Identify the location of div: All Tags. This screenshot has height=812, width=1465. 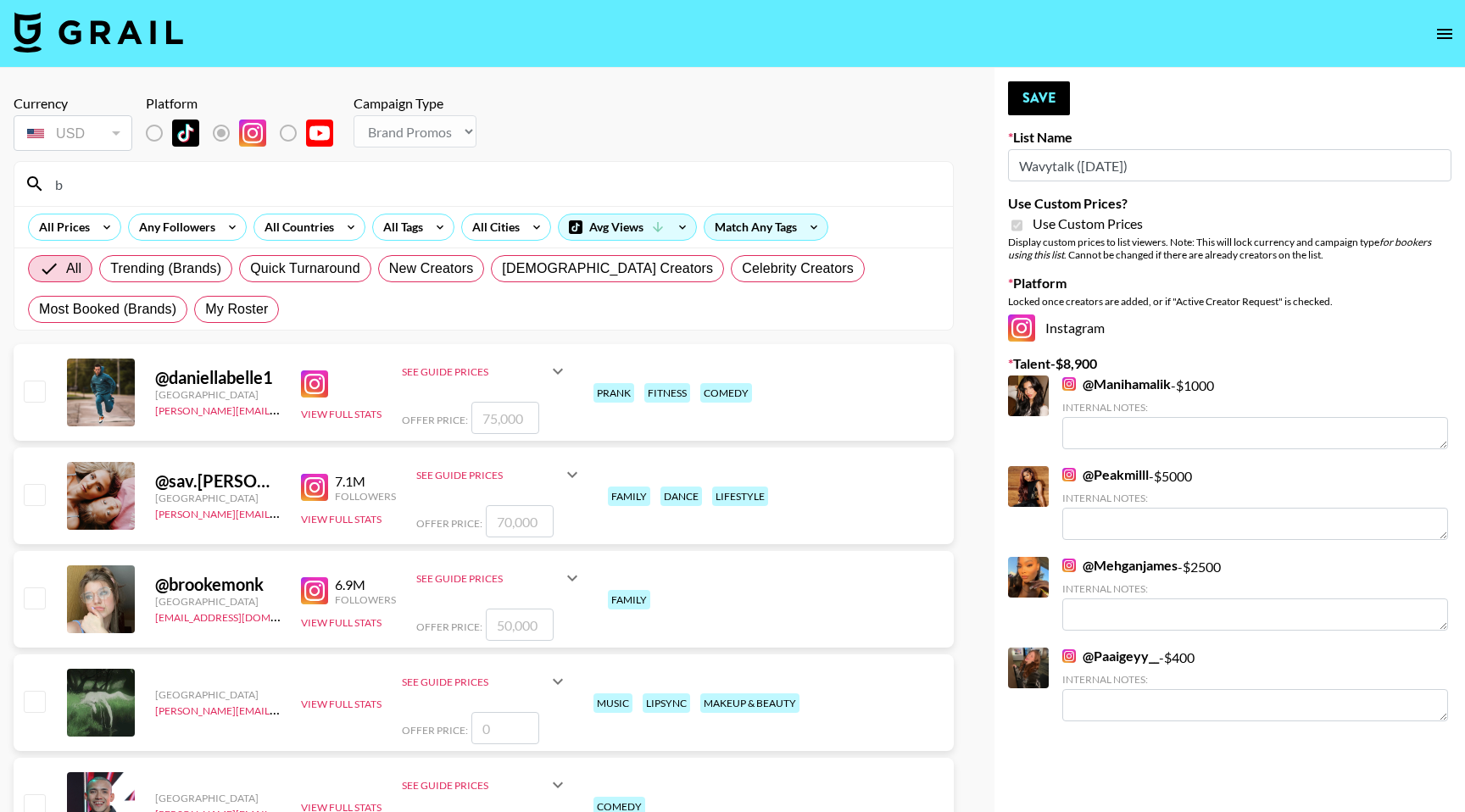
(399, 227).